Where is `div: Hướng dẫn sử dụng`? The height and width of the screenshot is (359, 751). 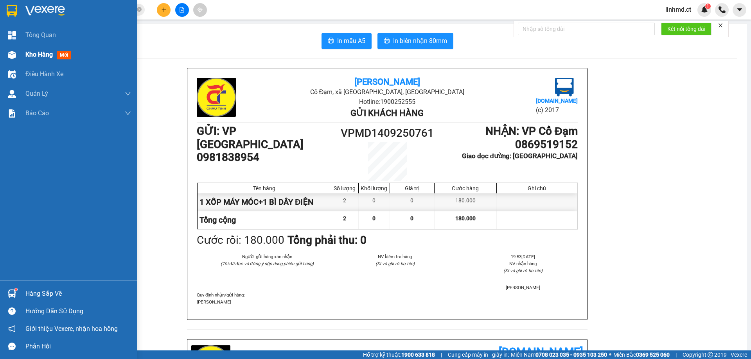
div: Hướng dẫn sử dụng is located at coordinates (78, 312).